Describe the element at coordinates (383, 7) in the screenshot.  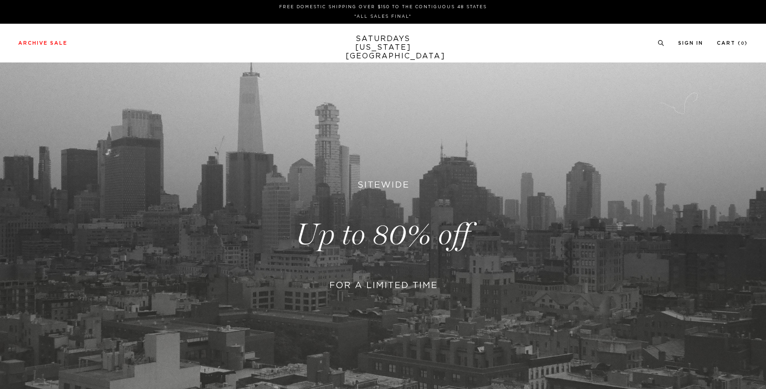
I see `p: FREE DOMESTIC SHIPPING OVER $150 TO THE CONTIGUOUS 48 STATES` at that location.